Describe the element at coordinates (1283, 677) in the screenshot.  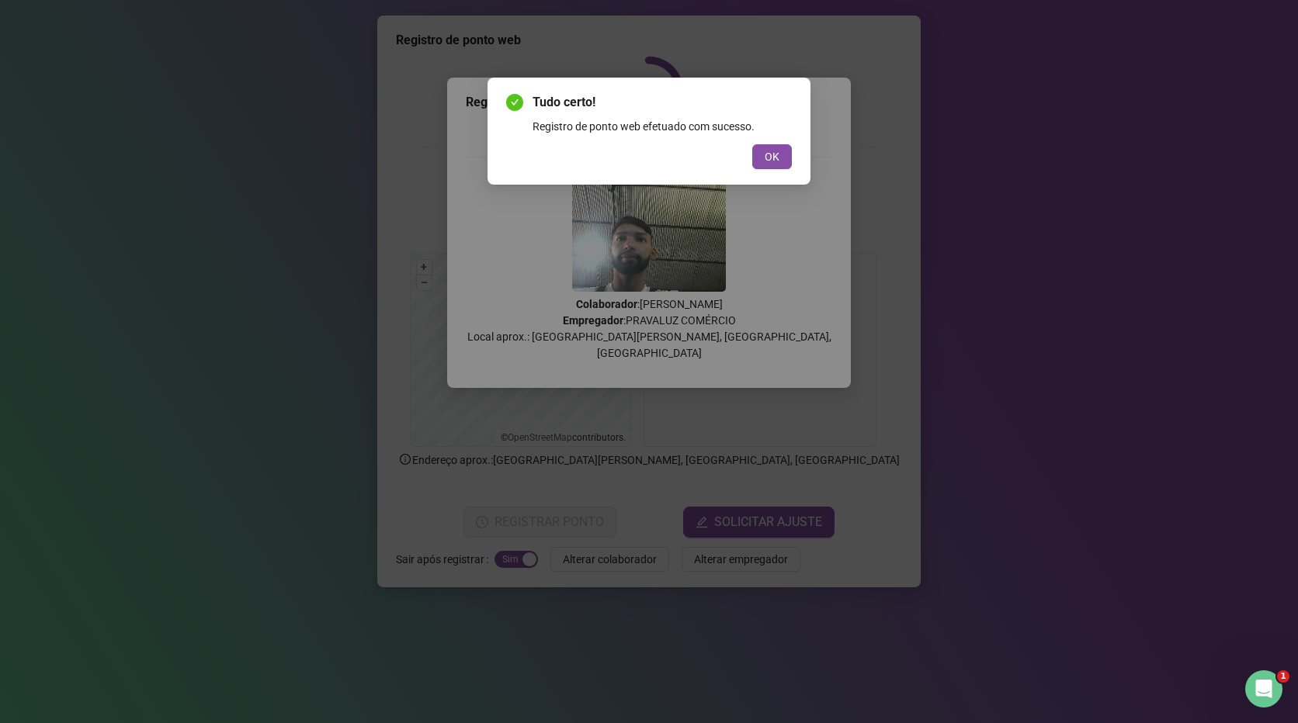
I see `span: 1` at that location.